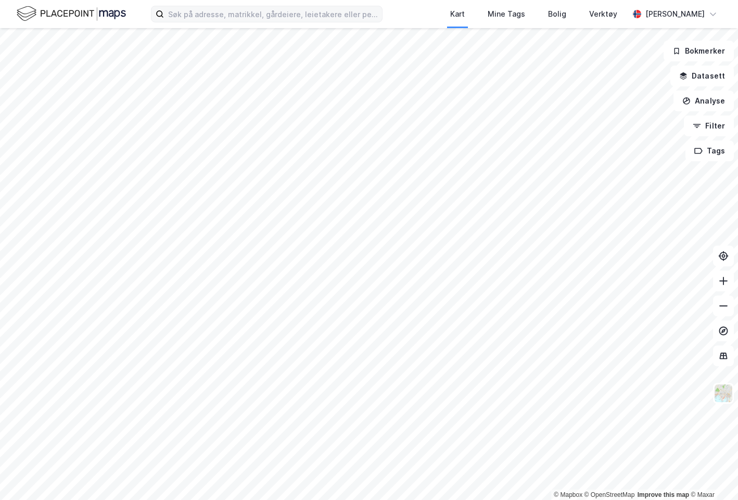  What do you see at coordinates (71, 14) in the screenshot?
I see `img: logo.f888ab2527a4732fd821a326f86c7f29.svg` at bounding box center [71, 14].